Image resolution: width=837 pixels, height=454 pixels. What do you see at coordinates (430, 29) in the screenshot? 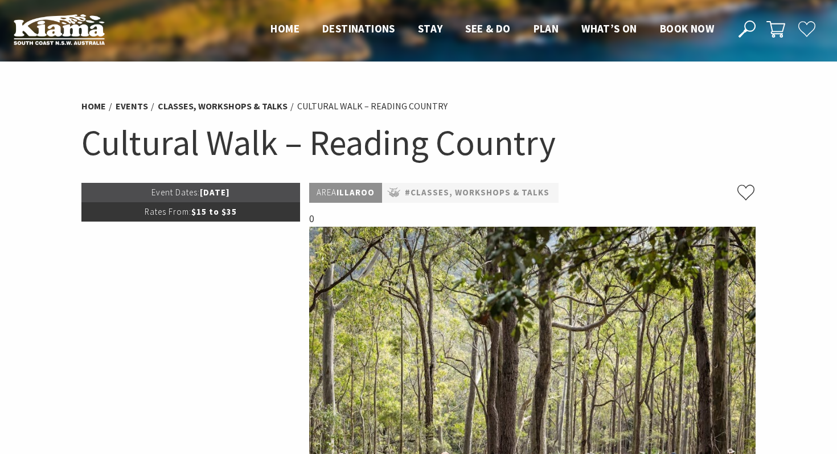
I see `a: Stay` at bounding box center [430, 29].